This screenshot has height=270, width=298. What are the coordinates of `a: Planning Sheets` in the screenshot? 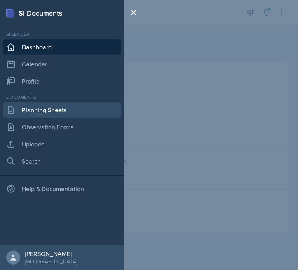 It's located at (62, 110).